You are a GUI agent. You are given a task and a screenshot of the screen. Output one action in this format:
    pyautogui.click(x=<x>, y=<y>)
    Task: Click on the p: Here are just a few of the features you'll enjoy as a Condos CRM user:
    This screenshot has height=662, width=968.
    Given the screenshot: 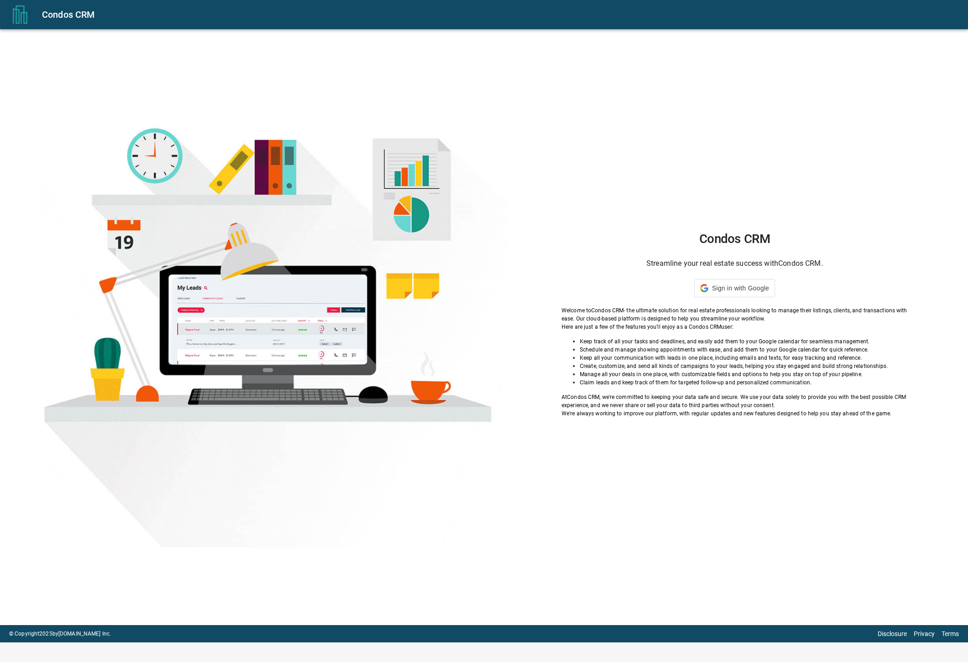 What is the action you would take?
    pyautogui.click(x=734, y=327)
    